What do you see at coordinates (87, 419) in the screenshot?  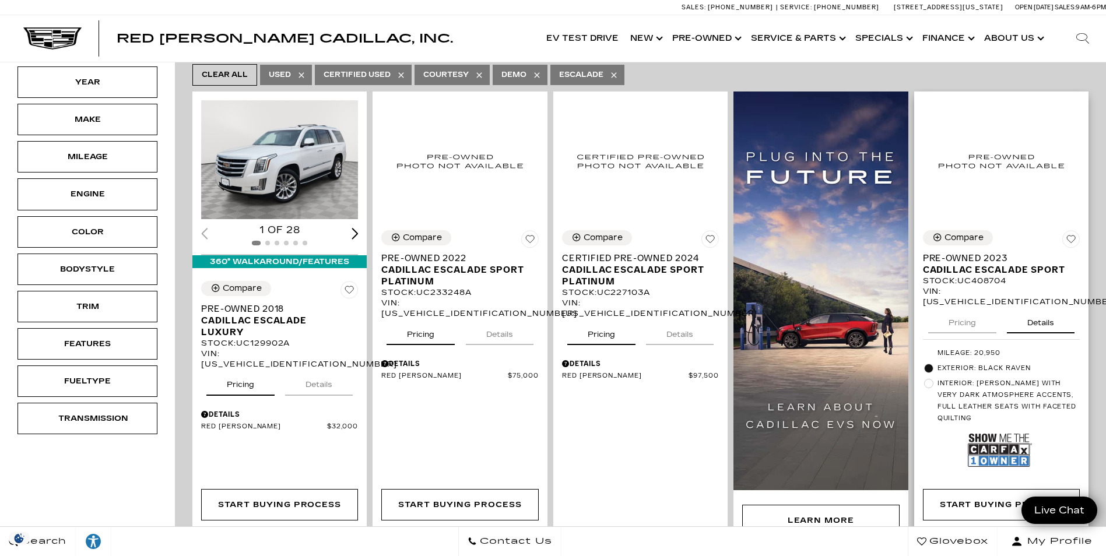 I see `div: TransmissionTransmission` at bounding box center [87, 419].